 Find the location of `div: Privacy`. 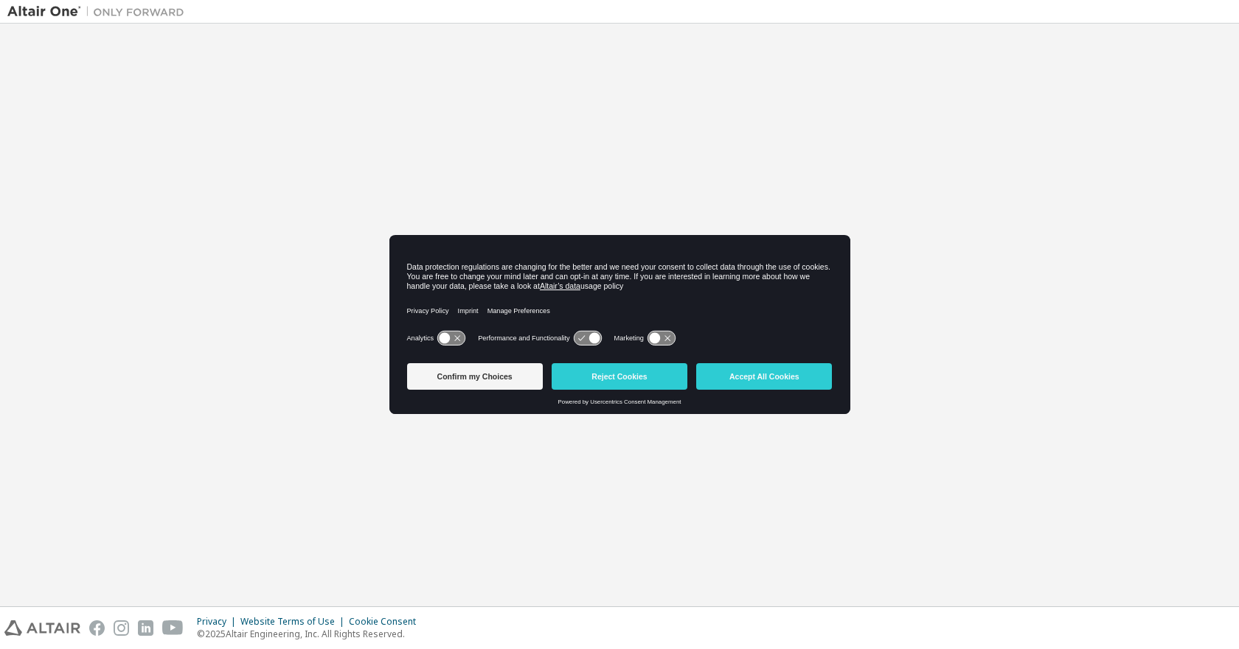

div: Privacy is located at coordinates (218, 622).